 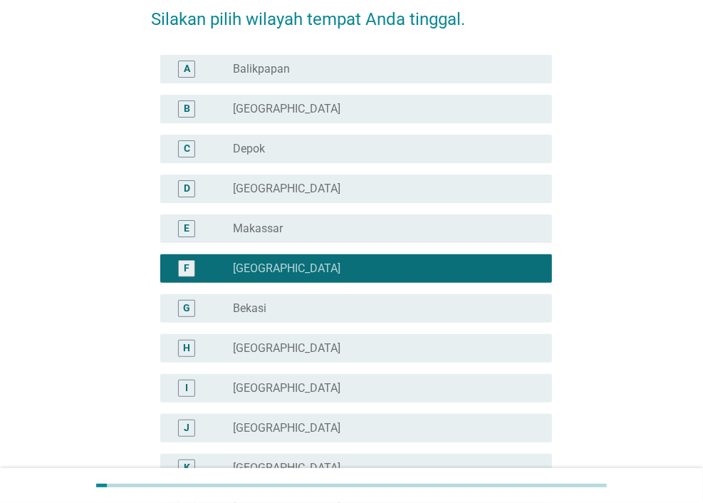 What do you see at coordinates (186, 188) in the screenshot?
I see `div: D` at bounding box center [186, 188].